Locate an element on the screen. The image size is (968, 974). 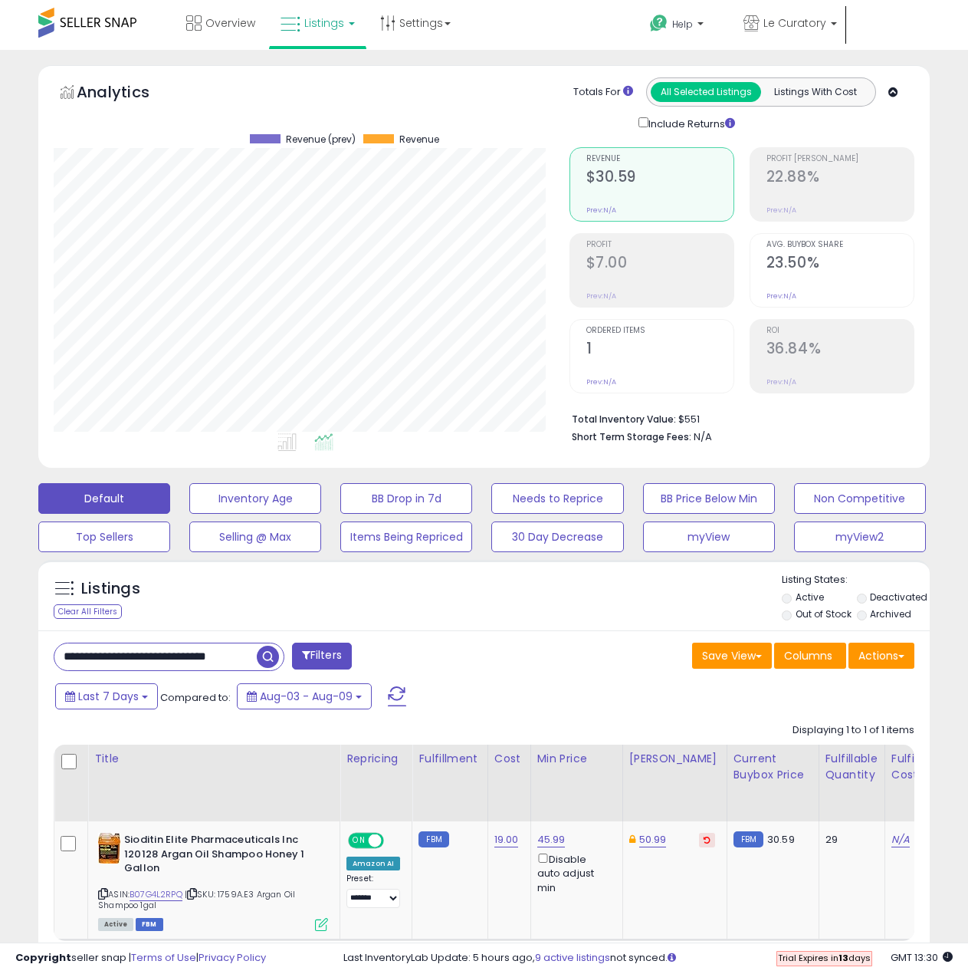
span: Revenue (prev) is located at coordinates (320, 140).